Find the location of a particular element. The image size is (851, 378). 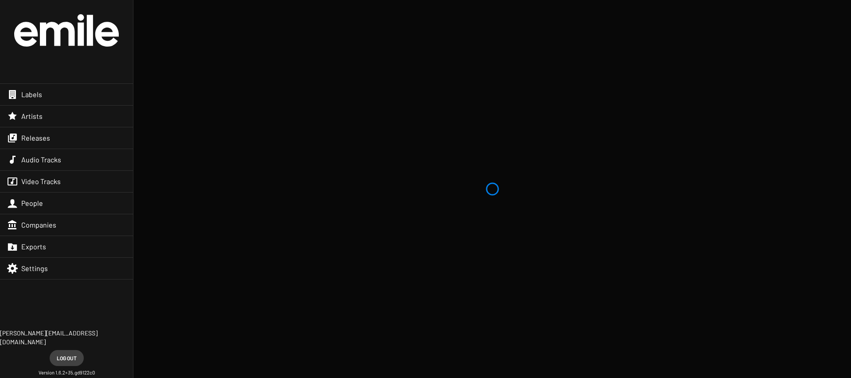

span: Labels is located at coordinates (31, 94).